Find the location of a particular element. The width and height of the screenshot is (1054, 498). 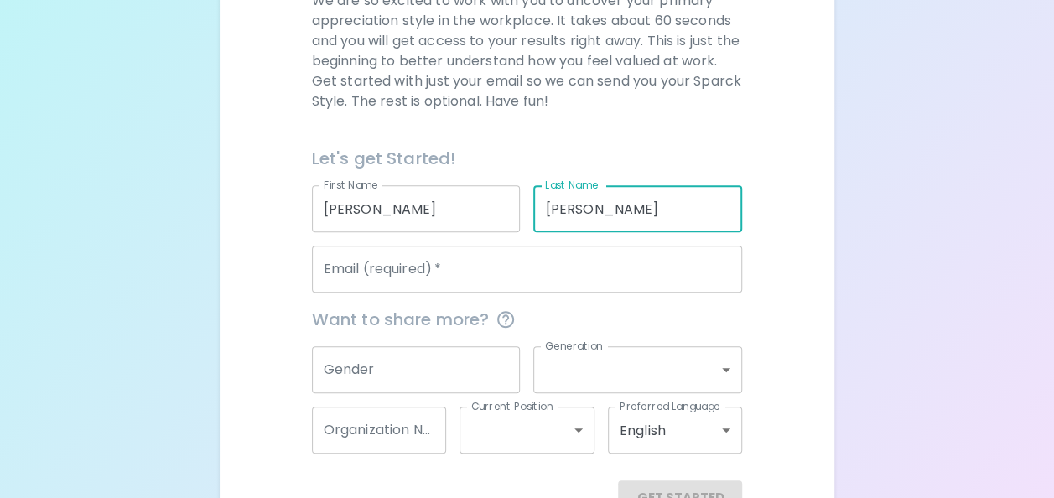

label: Last Name is located at coordinates (571, 184).